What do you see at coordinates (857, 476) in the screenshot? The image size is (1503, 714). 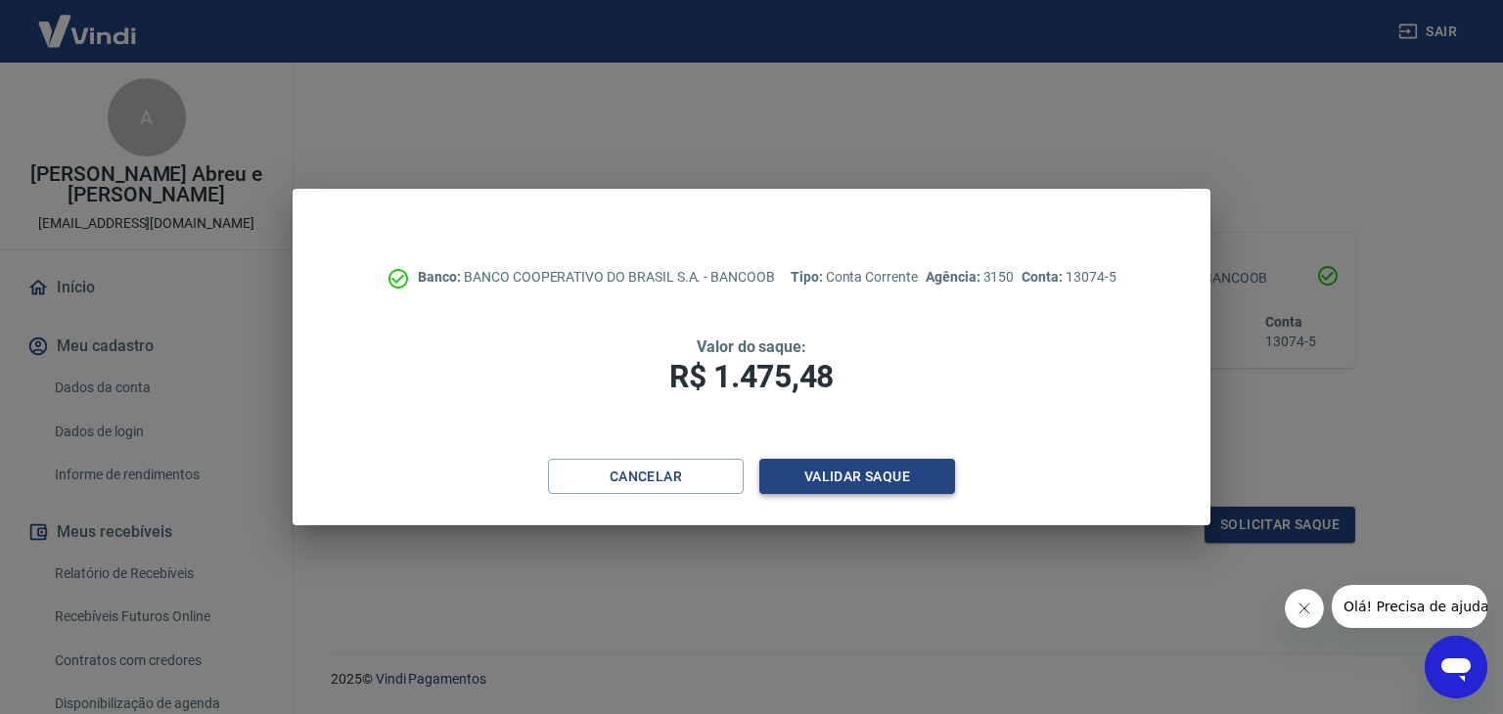 I see `button: Validar saque` at bounding box center [857, 476].